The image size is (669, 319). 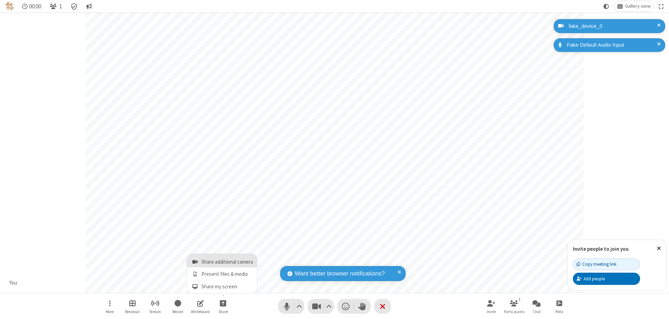 I want to click on span: Stream, so click(x=155, y=312).